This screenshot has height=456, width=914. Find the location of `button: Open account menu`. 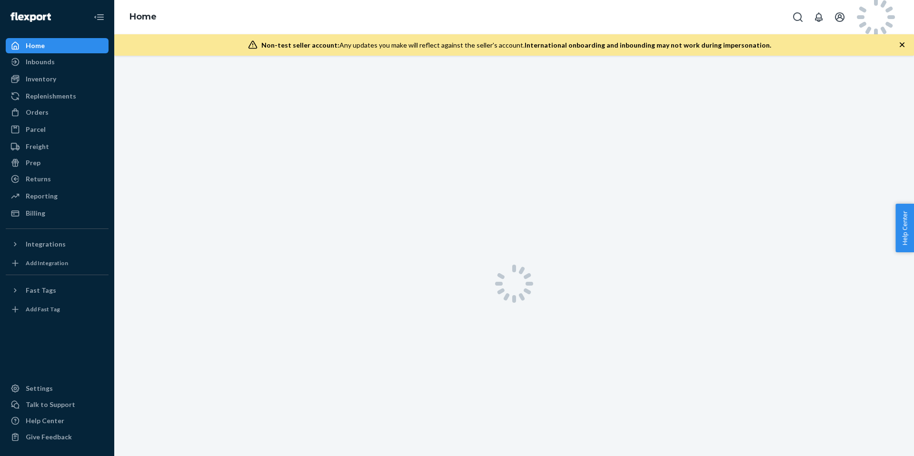

button: Open account menu is located at coordinates (840, 17).